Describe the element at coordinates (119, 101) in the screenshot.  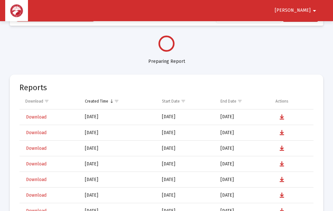
I see `td: Column Created Time` at that location.